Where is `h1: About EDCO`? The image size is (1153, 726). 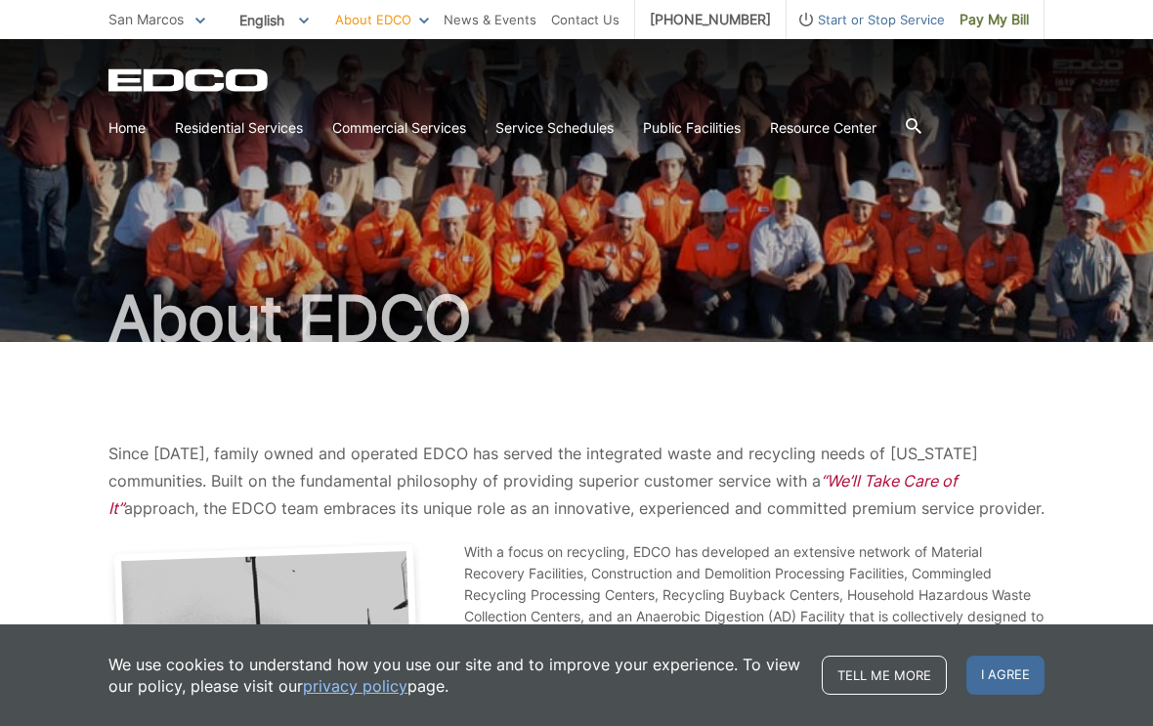 h1: About EDCO is located at coordinates (577, 319).